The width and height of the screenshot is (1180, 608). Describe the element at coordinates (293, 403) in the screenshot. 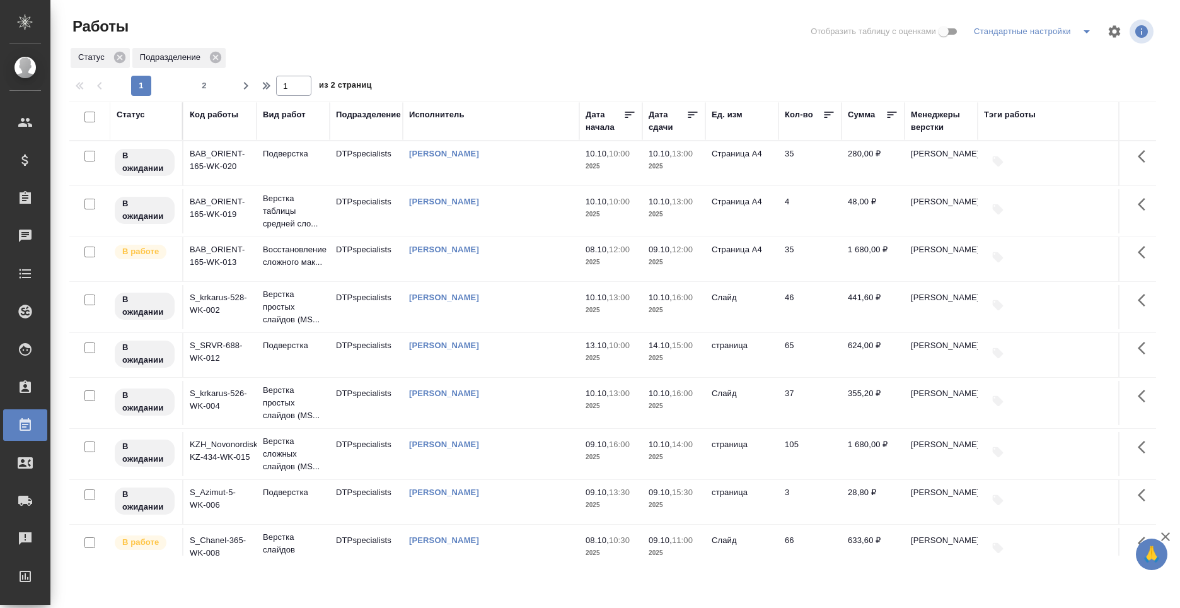

I see `p: Верстка простых слайдов (MS...` at that location.